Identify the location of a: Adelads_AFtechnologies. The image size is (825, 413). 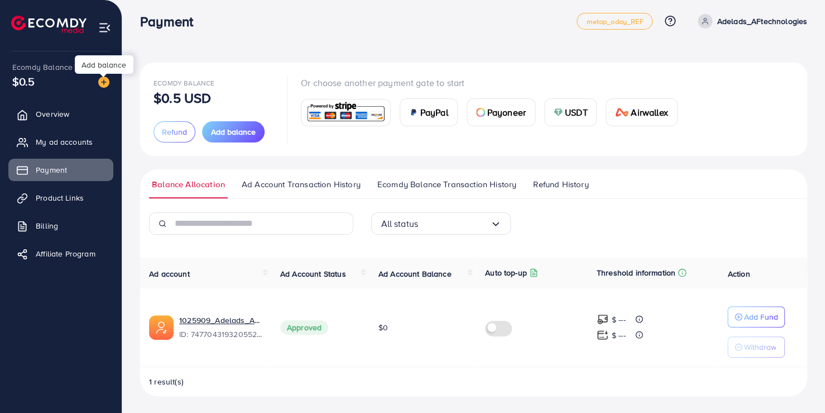
(751, 21).